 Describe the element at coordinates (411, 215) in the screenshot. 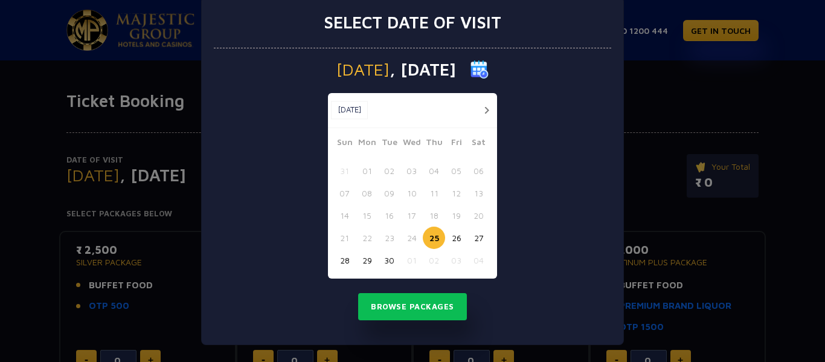

I see `button: 17` at that location.